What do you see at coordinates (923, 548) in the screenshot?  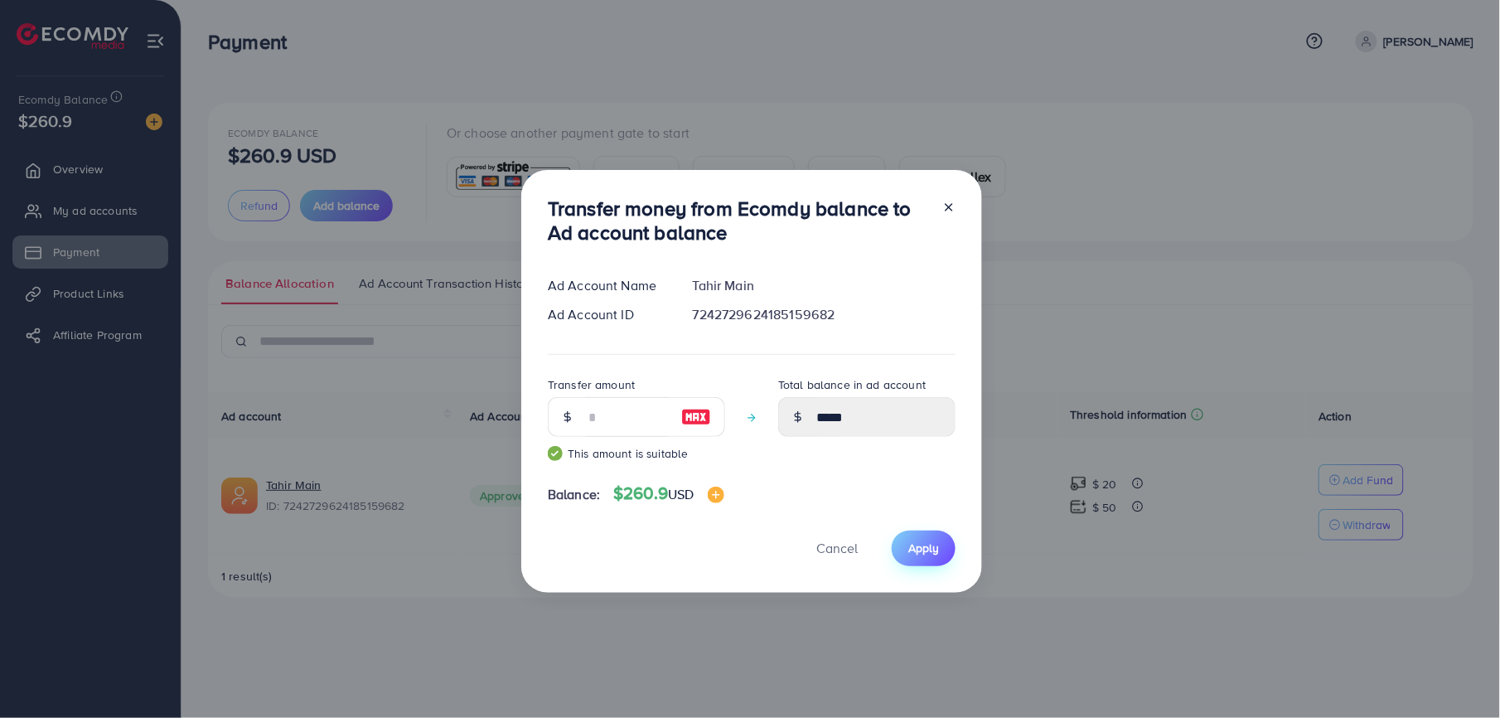 I see `span: Apply` at bounding box center [923, 548].